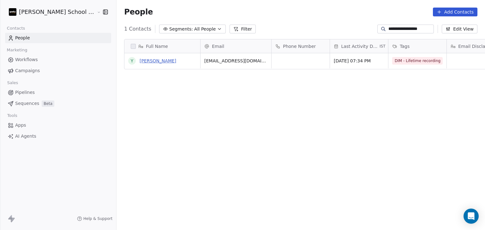  I want to click on span: DIM - Lifetime recording, so click(417, 61).